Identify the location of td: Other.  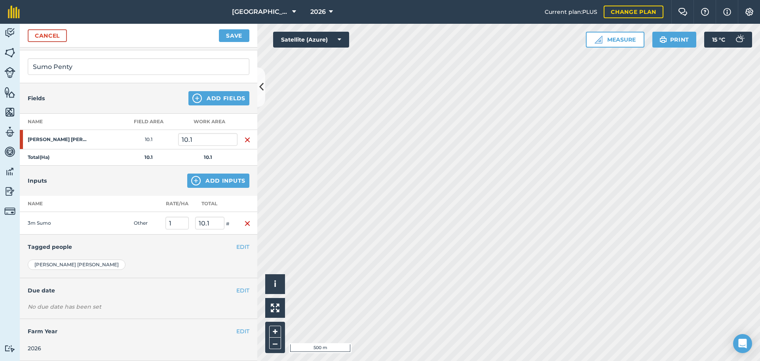
(147, 223).